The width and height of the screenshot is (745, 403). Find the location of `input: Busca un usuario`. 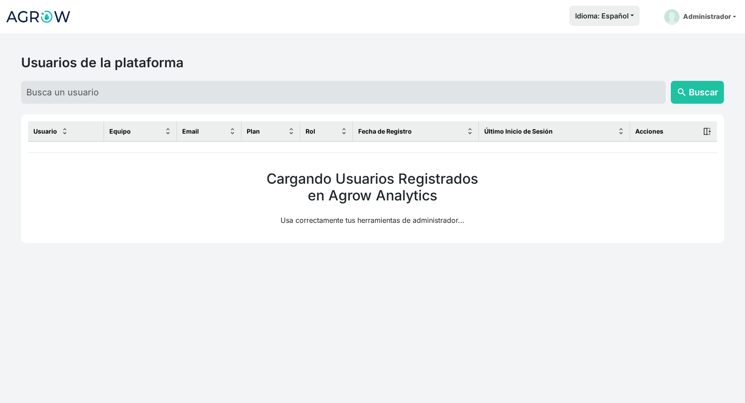

input: Busca un usuario is located at coordinates (343, 92).